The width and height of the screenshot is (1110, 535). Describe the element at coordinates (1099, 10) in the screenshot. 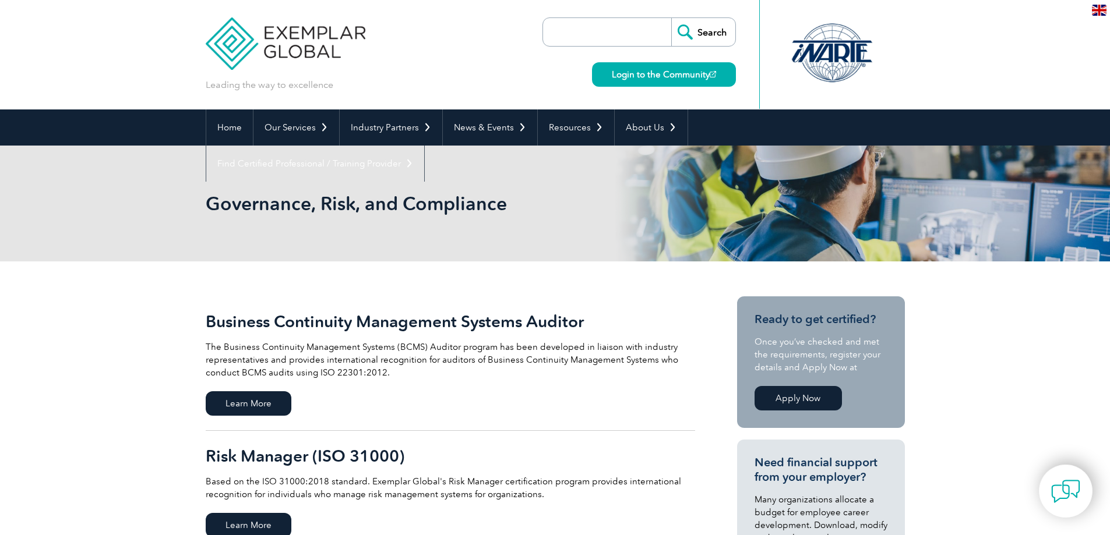

I see `img: en` at that location.